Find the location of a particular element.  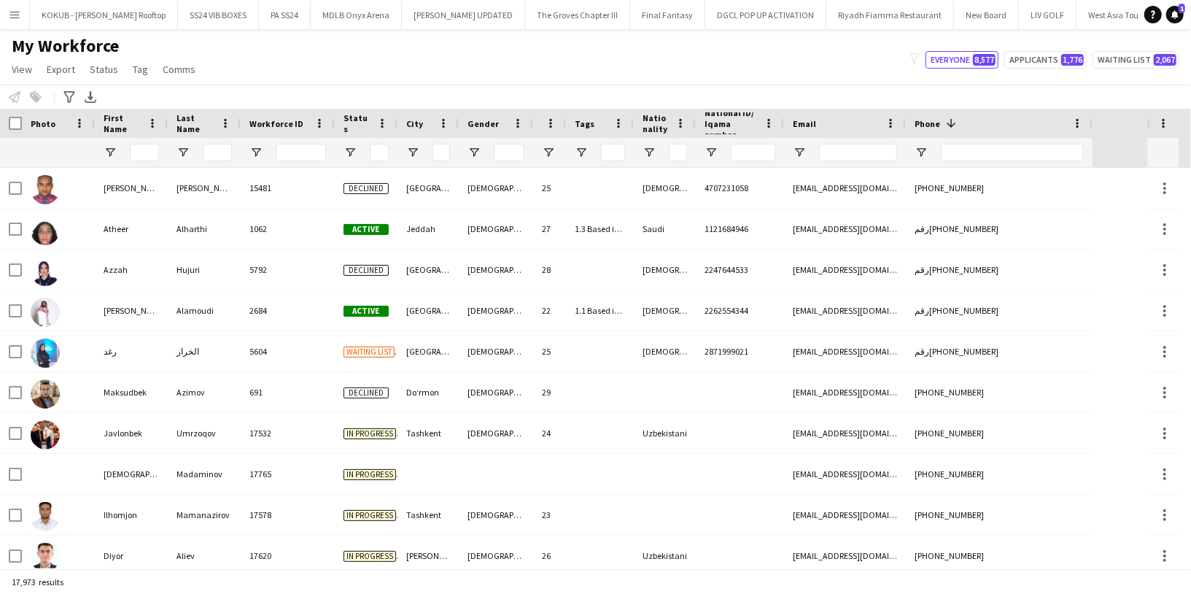

span: Tag is located at coordinates (140, 69).